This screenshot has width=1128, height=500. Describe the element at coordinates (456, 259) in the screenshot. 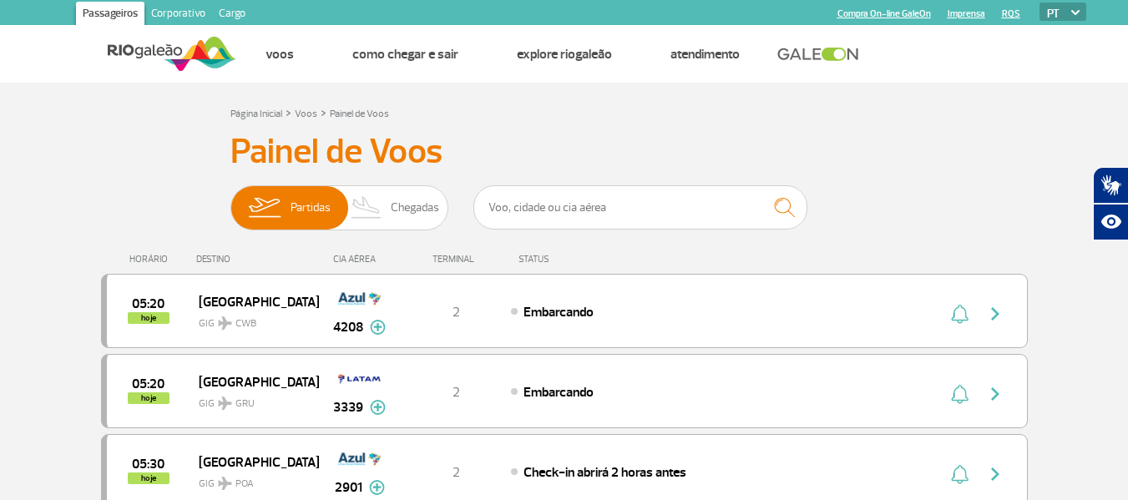

I see `div: TERMINAL` at that location.